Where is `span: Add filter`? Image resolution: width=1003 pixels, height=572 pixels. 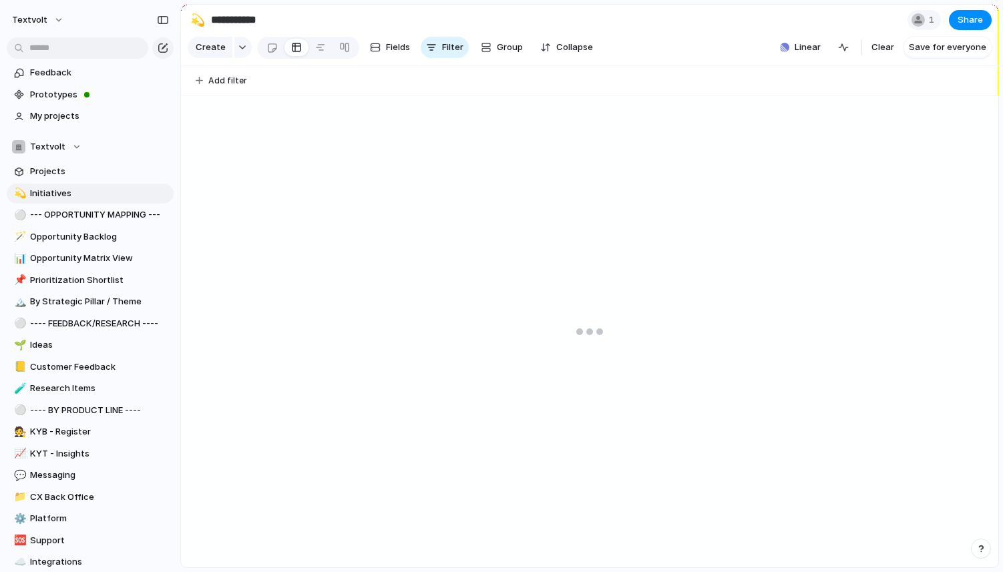 span: Add filter is located at coordinates (228, 81).